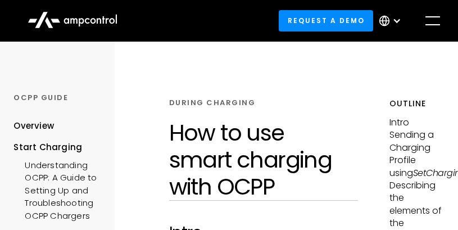 This screenshot has width=458, height=230. What do you see at coordinates (59, 98) in the screenshot?
I see `div: OCPP GUIDE` at bounding box center [59, 98].